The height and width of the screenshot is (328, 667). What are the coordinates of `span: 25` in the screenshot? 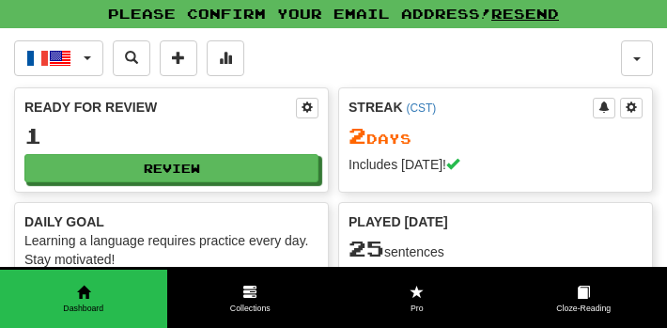 It's located at (366, 248).